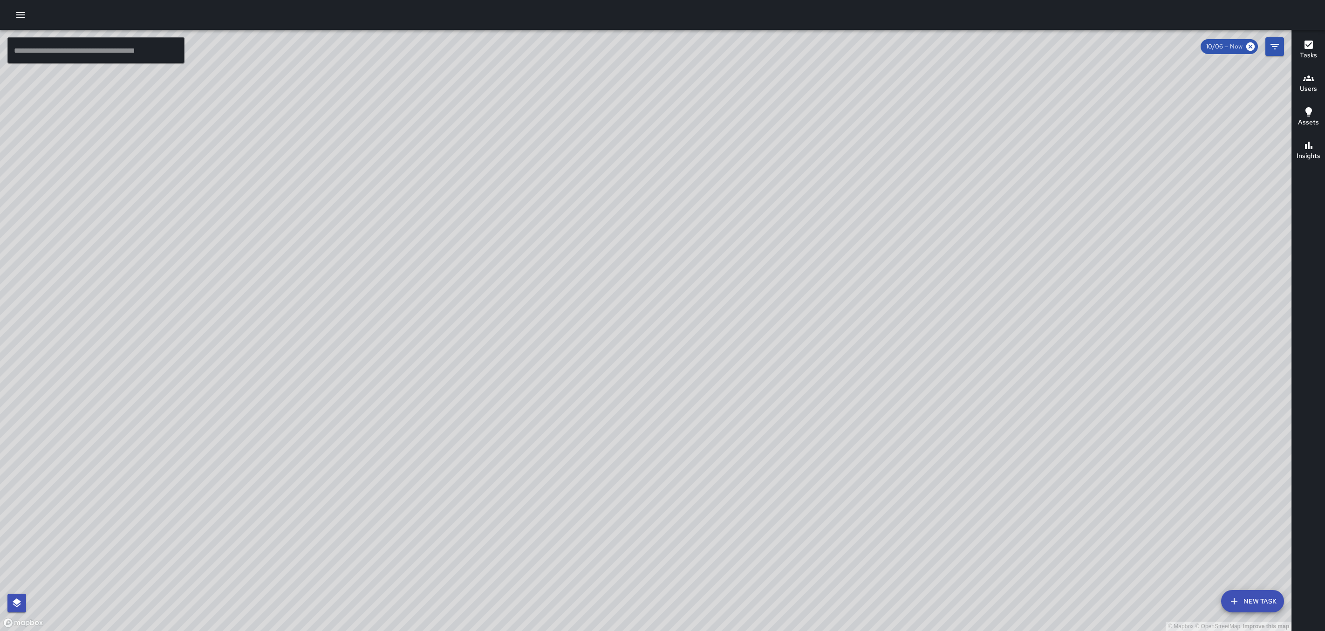 The width and height of the screenshot is (1325, 631). Describe the element at coordinates (1308, 123) in the screenshot. I see `h6: Assets` at that location.